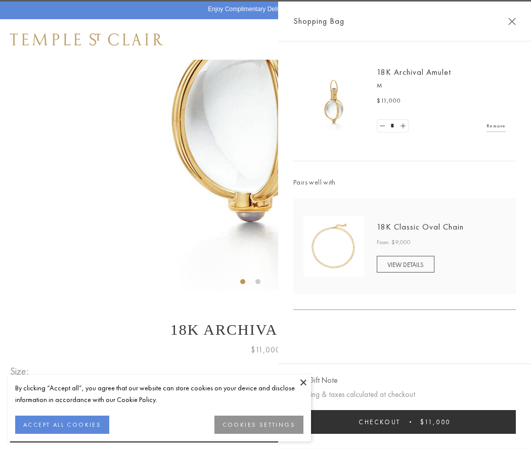 This screenshot has height=449, width=531. Describe the element at coordinates (420, 226) in the screenshot. I see `a: 18K Classic Oval Chain` at that location.